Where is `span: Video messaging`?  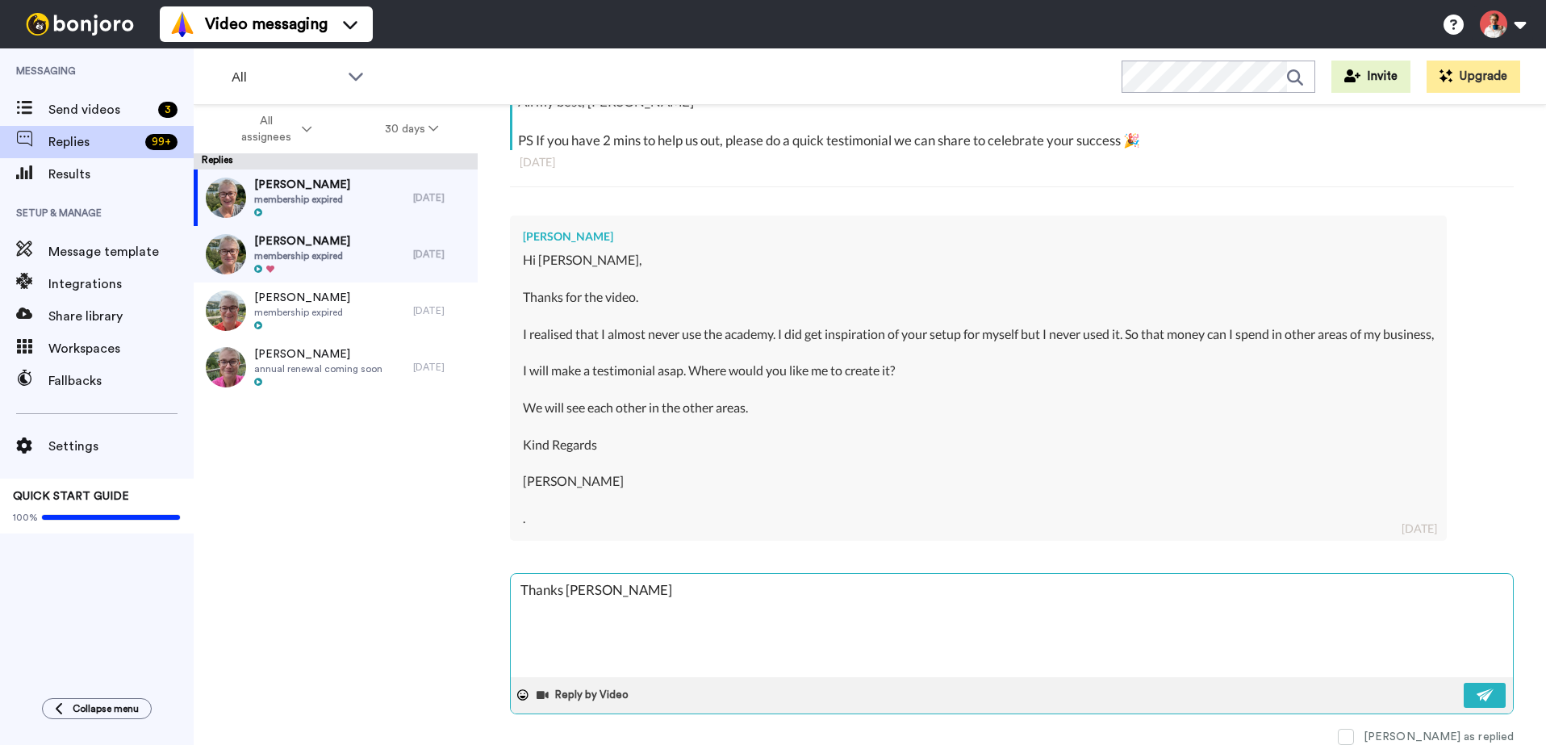
span: Video messaging is located at coordinates (266, 24).